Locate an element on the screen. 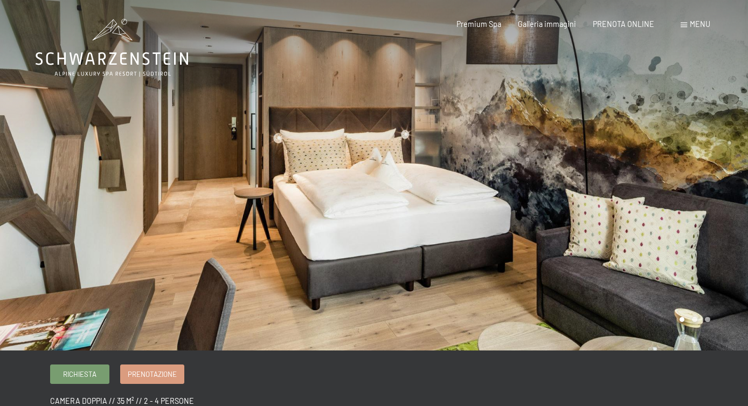 This screenshot has height=406, width=748. span: PRENOTA ONLINE is located at coordinates (623, 24).